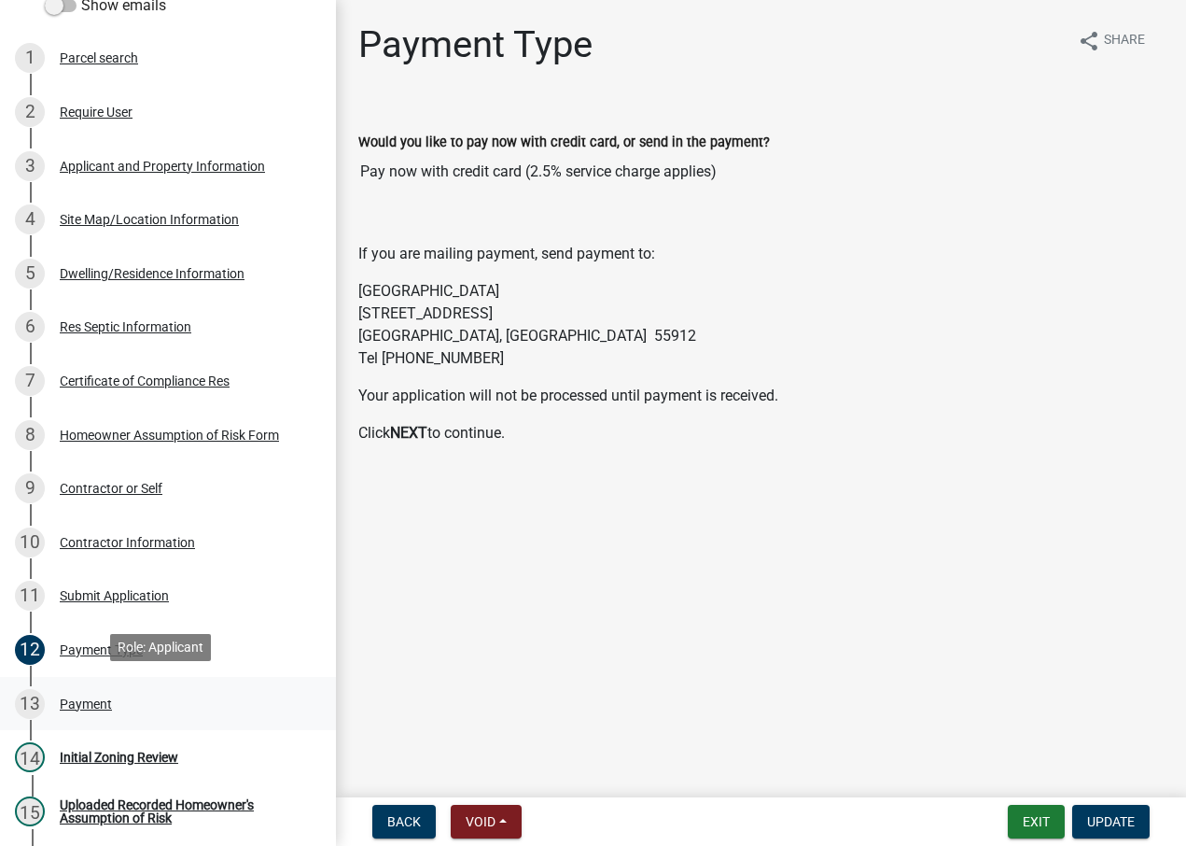 The width and height of the screenshot is (1186, 846). What do you see at coordinates (114, 595) in the screenshot?
I see `div: Submit Application` at bounding box center [114, 595].